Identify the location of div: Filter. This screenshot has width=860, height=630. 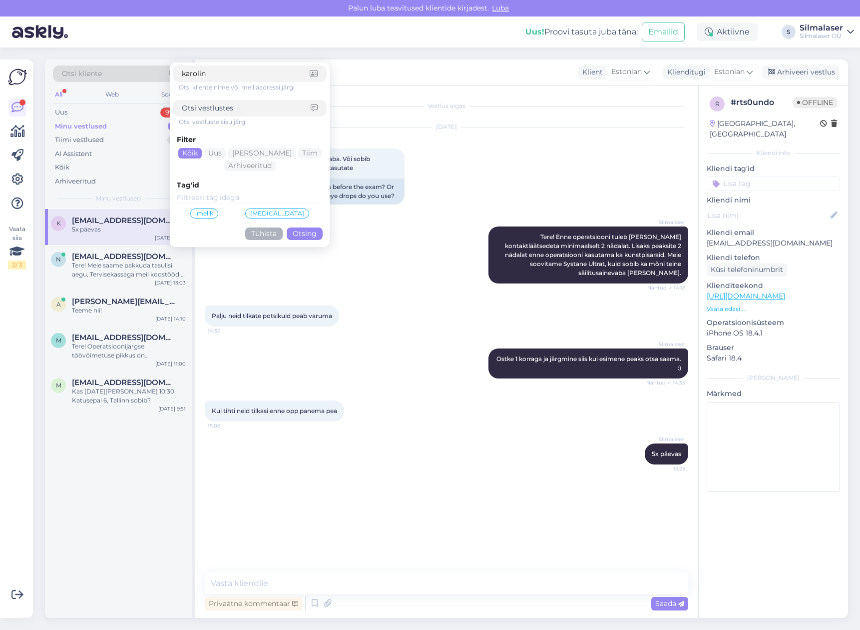
(250, 139).